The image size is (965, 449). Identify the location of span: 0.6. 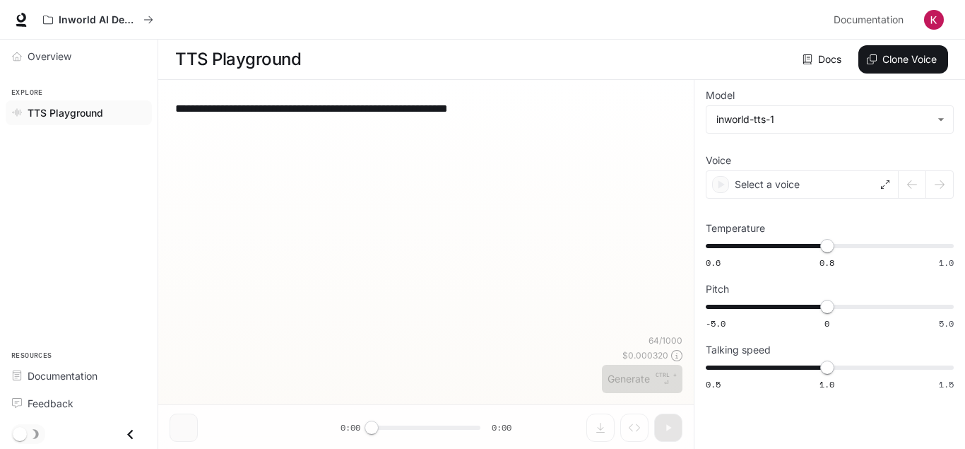
(713, 262).